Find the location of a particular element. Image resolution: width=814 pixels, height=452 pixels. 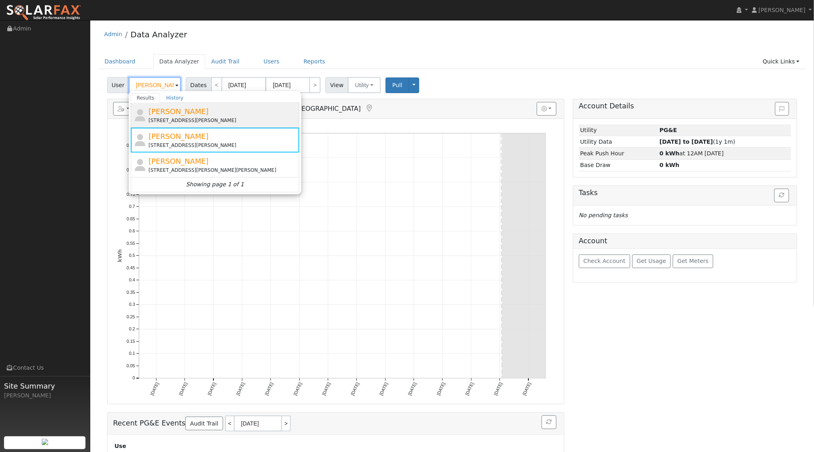

text: 0.5 is located at coordinates (132, 256).